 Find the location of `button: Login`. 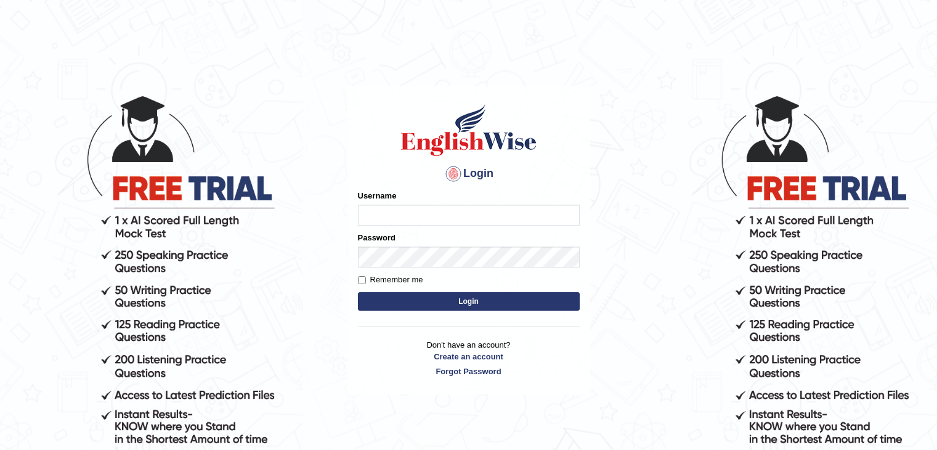

button: Login is located at coordinates (469, 301).